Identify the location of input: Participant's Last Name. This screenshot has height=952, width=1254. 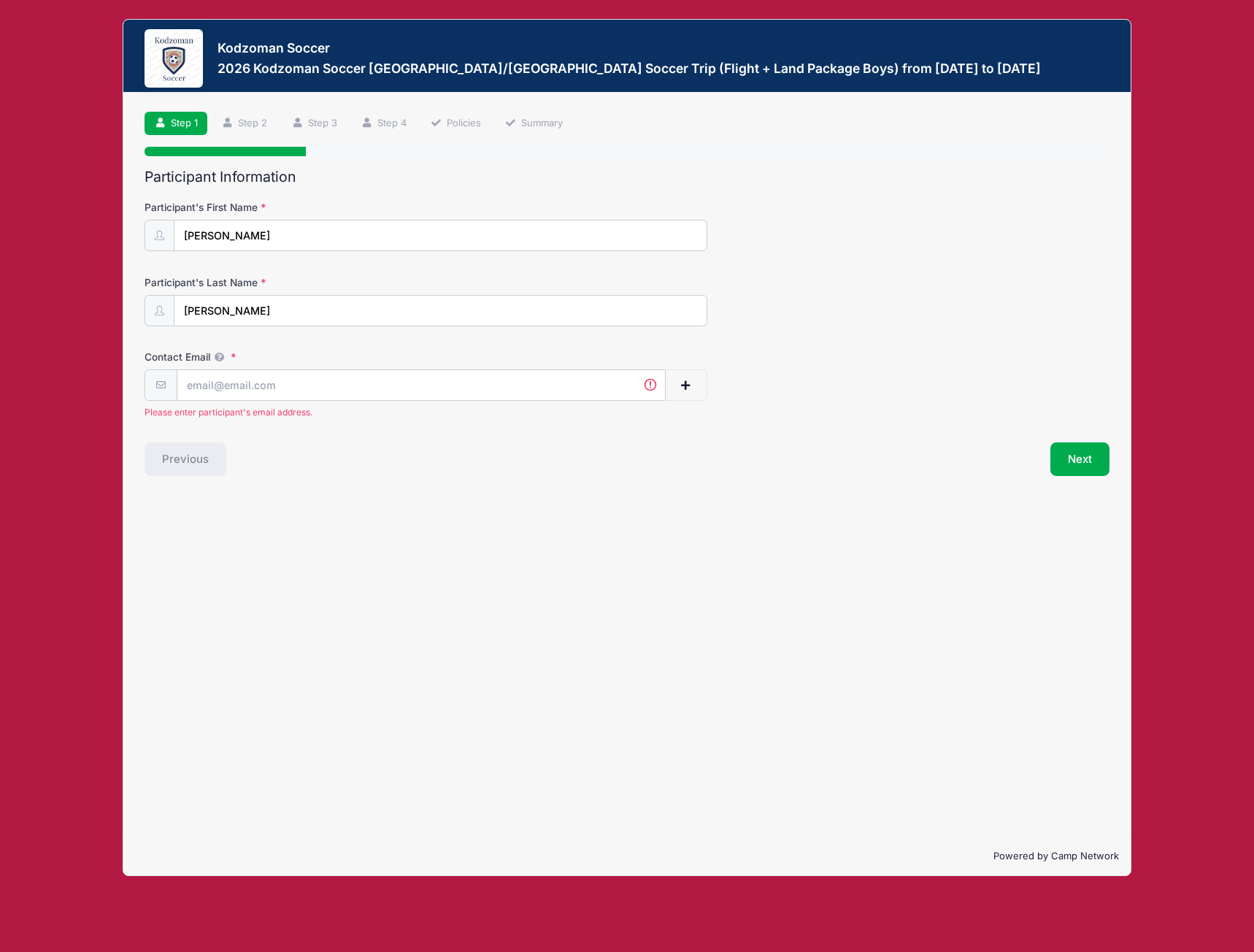
(440, 310).